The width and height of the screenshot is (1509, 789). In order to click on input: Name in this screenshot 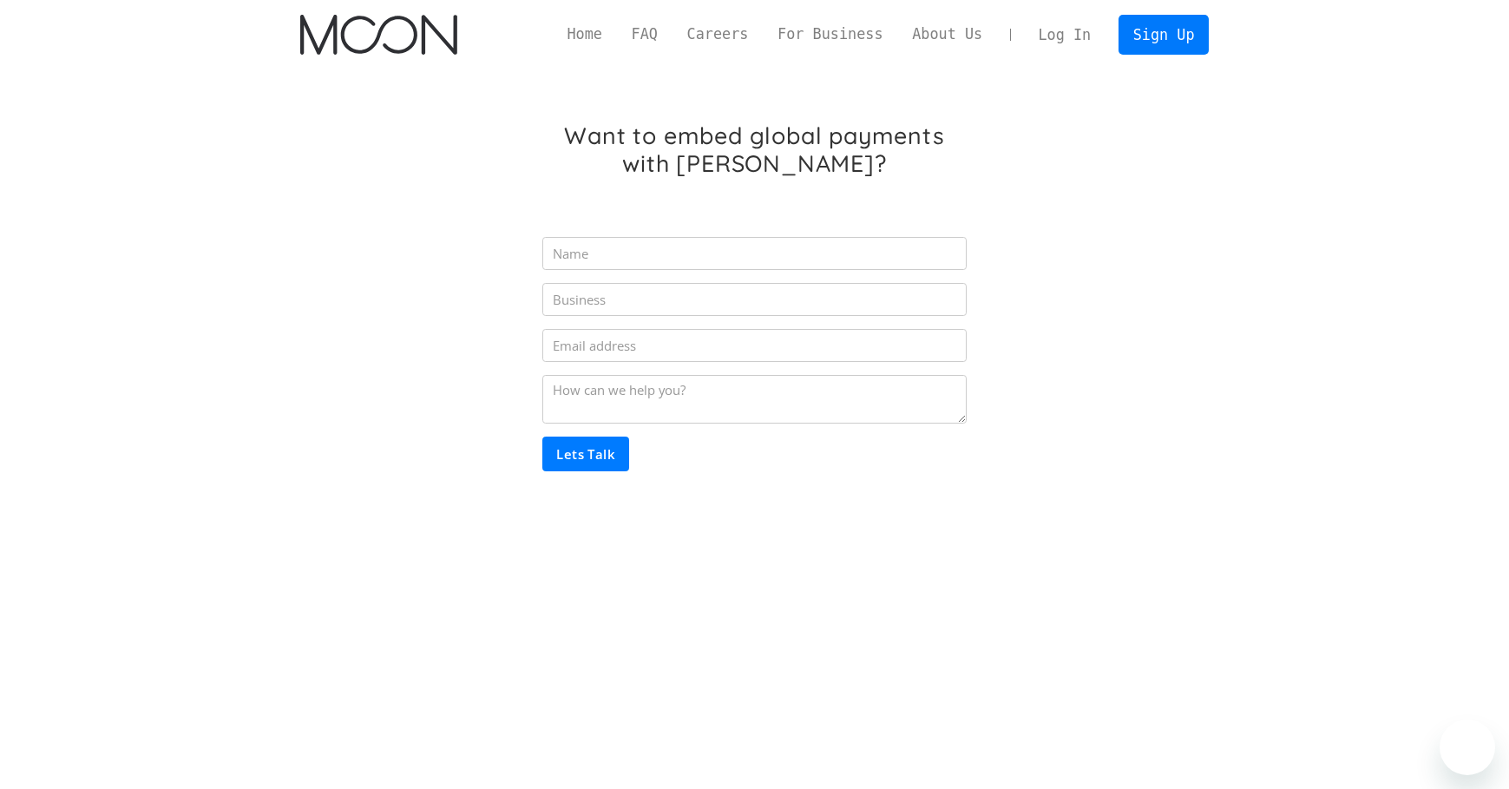, I will do `click(754, 253)`.